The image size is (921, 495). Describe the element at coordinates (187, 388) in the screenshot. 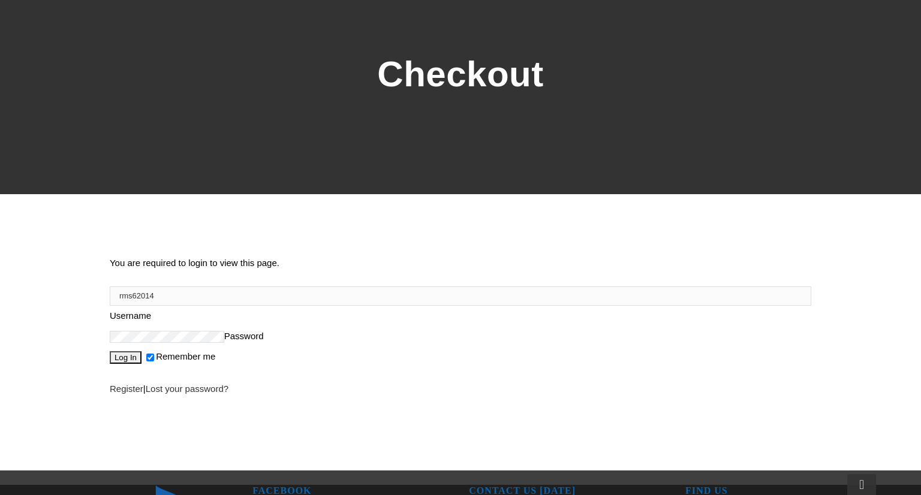

I see `a: Lost your password?` at that location.